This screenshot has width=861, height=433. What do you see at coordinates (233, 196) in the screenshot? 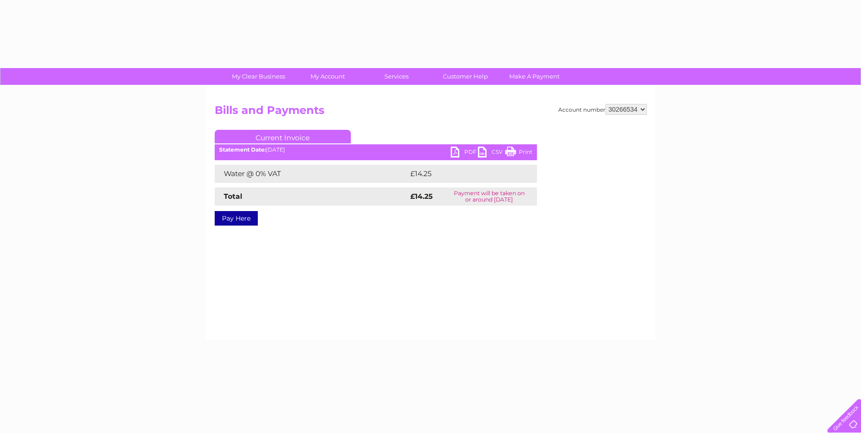
I see `strong: Total` at bounding box center [233, 196].